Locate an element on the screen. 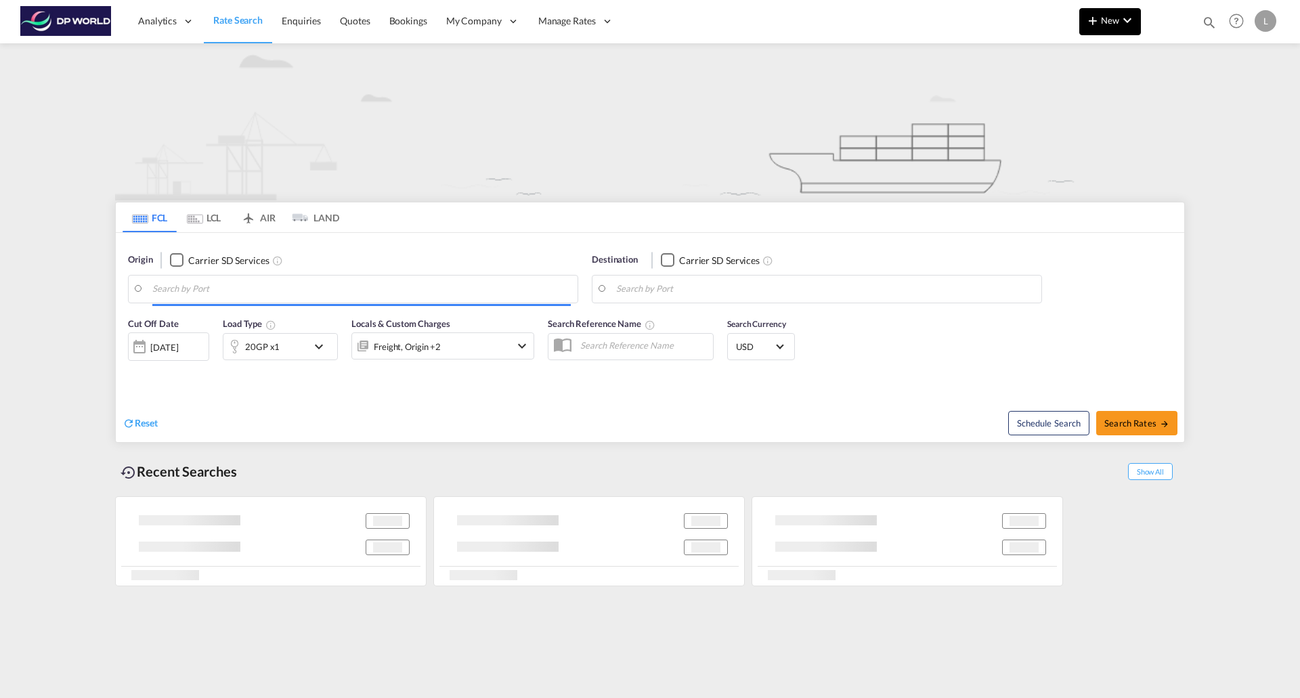  div: Origin Checkbox No InkUnchecked: Search for CY (Container Yard) services for all selected carrier... is located at coordinates (650, 337).